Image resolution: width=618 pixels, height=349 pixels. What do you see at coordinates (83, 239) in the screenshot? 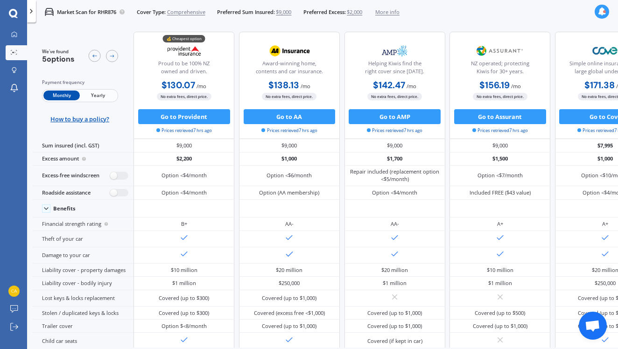
I see `div: Theft of your car` at bounding box center [83, 239].